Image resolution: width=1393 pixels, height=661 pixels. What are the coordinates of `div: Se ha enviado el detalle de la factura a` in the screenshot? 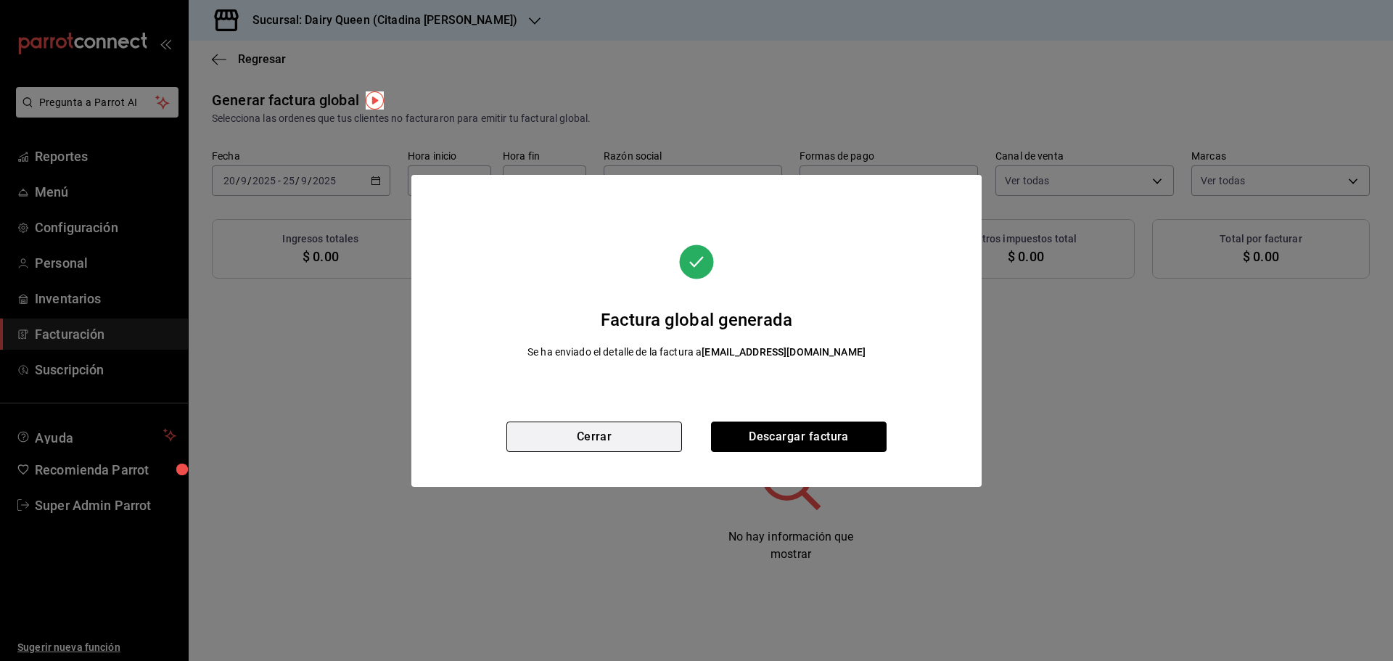 It's located at (696, 352).